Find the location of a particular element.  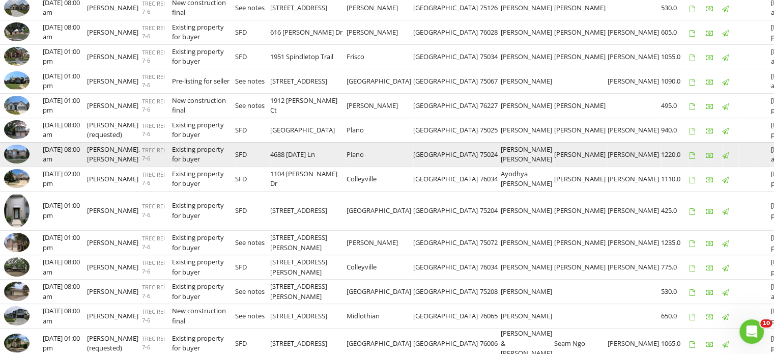

td: 75067 is located at coordinates (490, 81).